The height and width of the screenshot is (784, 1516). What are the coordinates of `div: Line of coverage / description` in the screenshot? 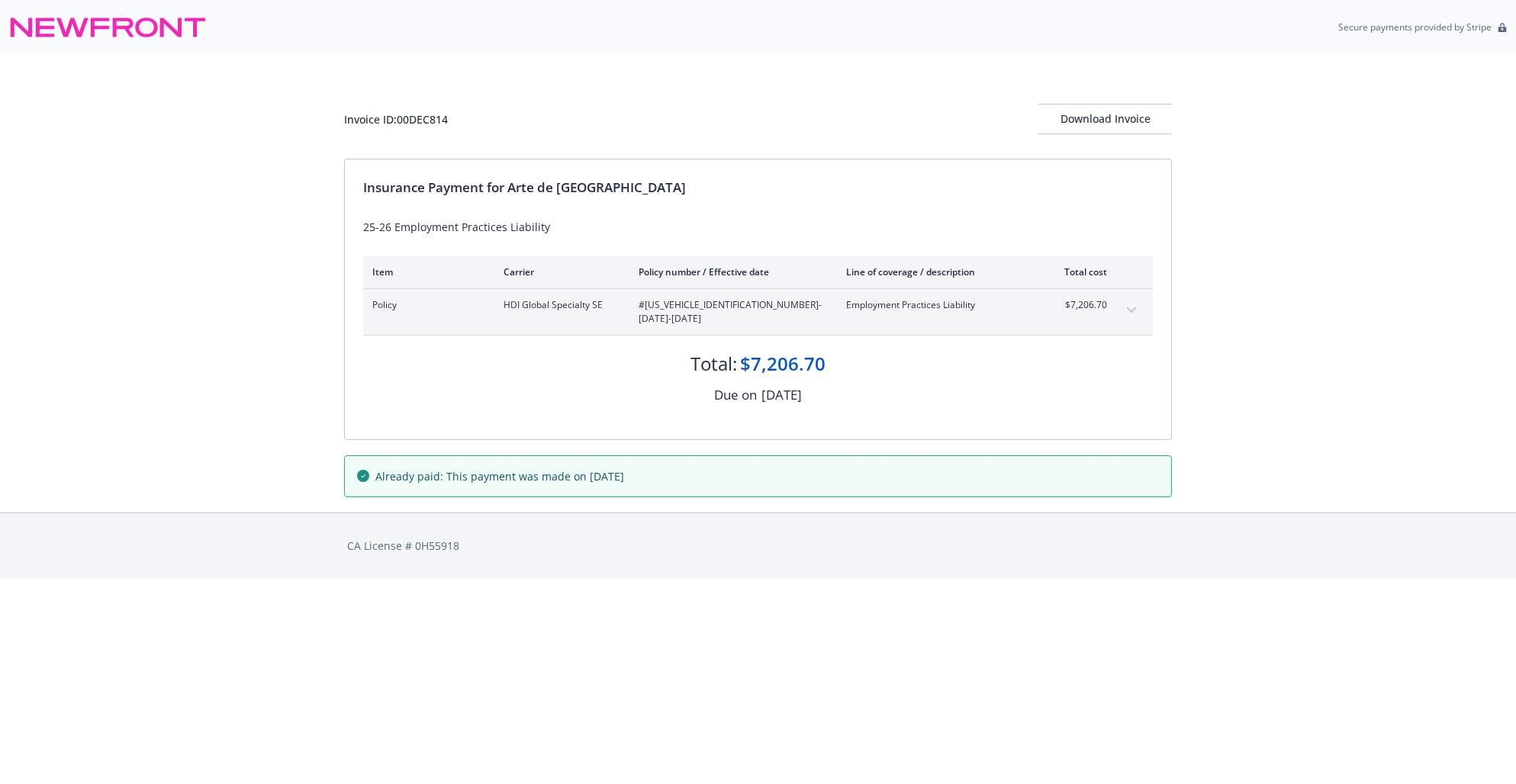 It's located at (935, 272).